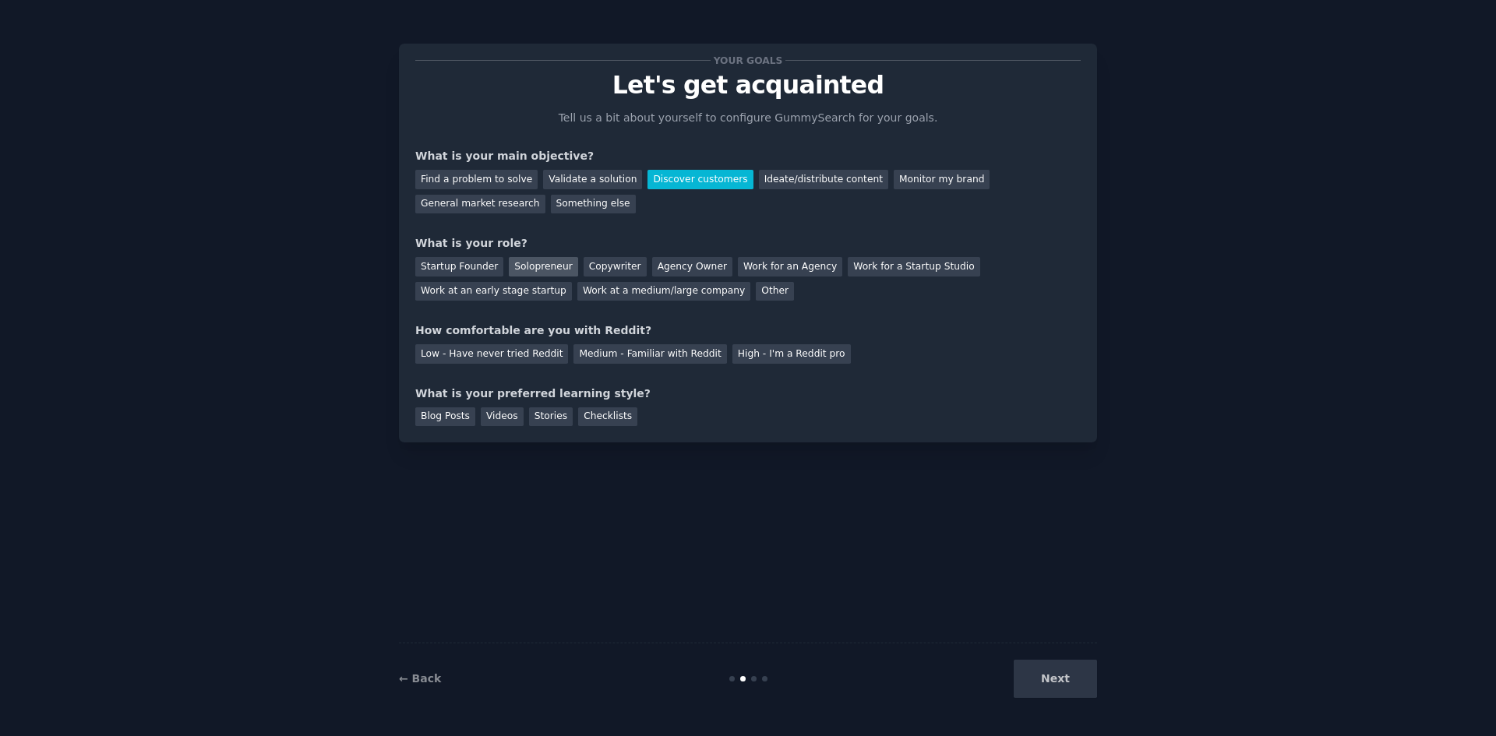  Describe the element at coordinates (650, 354) in the screenshot. I see `div: Medium - Familiar with Reddit` at that location.